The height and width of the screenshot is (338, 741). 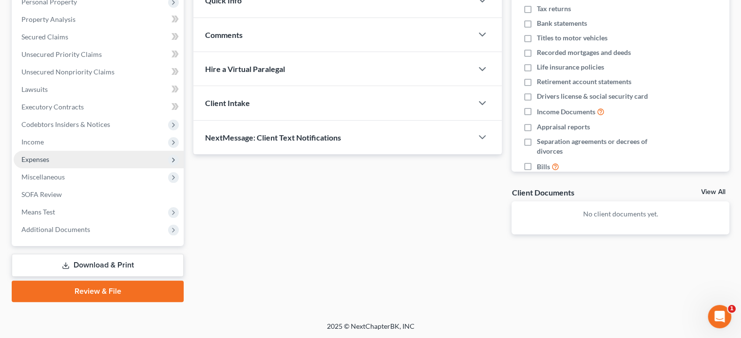 What do you see at coordinates (68, 72) in the screenshot?
I see `span: Unsecured Nonpriority Claims` at bounding box center [68, 72].